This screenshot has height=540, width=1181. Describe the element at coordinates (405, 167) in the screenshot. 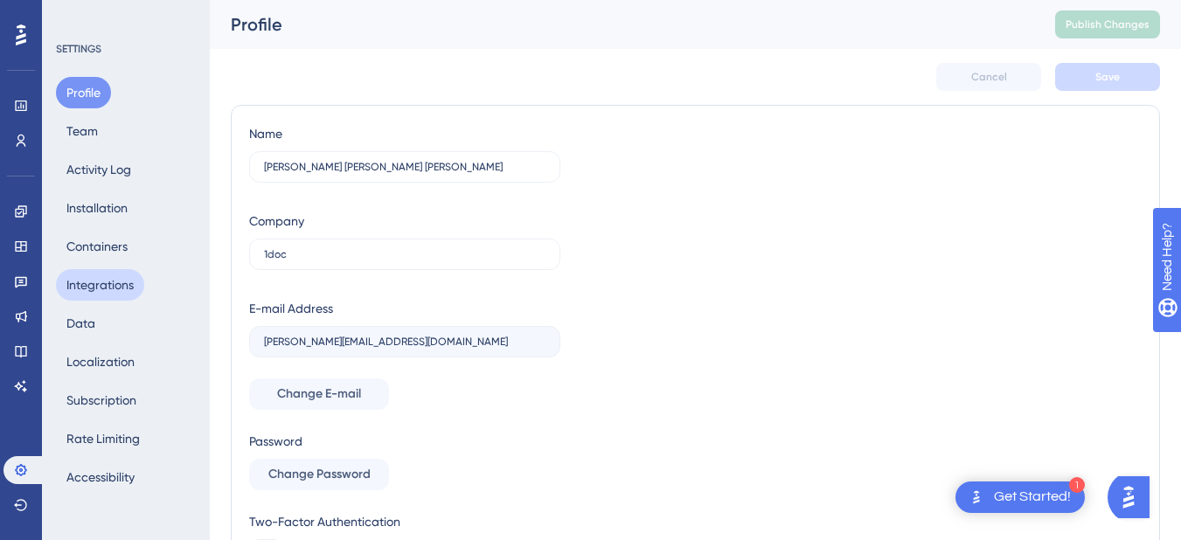

I see `input: Name Surname` at that location.